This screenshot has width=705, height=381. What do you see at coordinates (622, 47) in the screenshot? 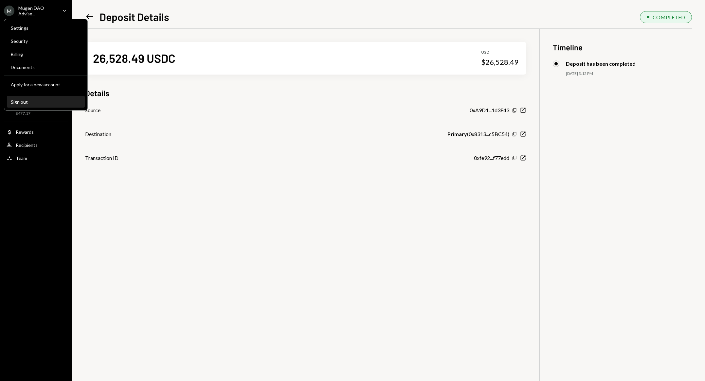
I see `h3: Timeline` at bounding box center [622, 47].